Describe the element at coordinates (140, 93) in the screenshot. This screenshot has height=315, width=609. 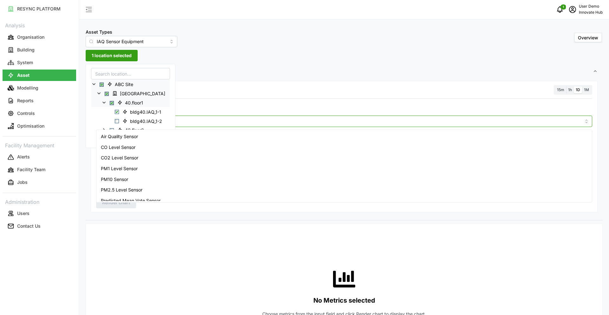
I see `span: Landmark Tower` at that location.